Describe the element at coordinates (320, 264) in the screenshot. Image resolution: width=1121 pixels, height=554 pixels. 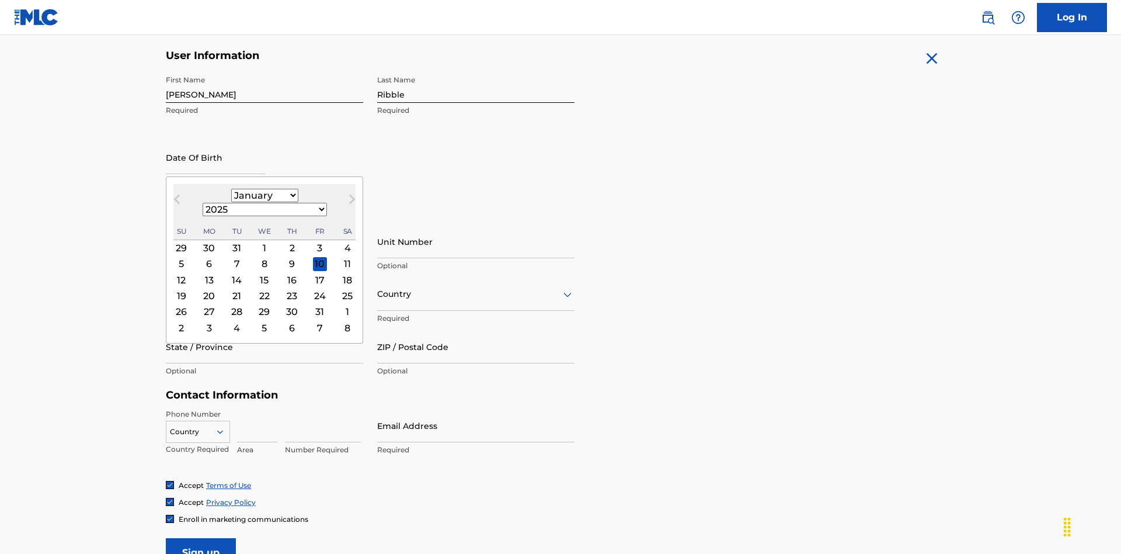
I see `div: Choose Friday, January 10th, 2025` at that location.